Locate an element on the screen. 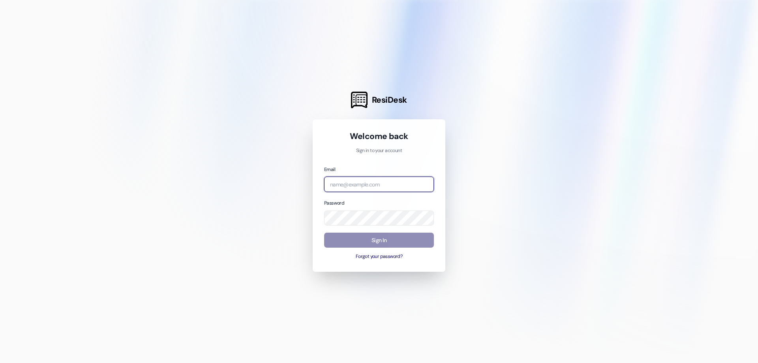  button: Sign In is located at coordinates (379, 240).